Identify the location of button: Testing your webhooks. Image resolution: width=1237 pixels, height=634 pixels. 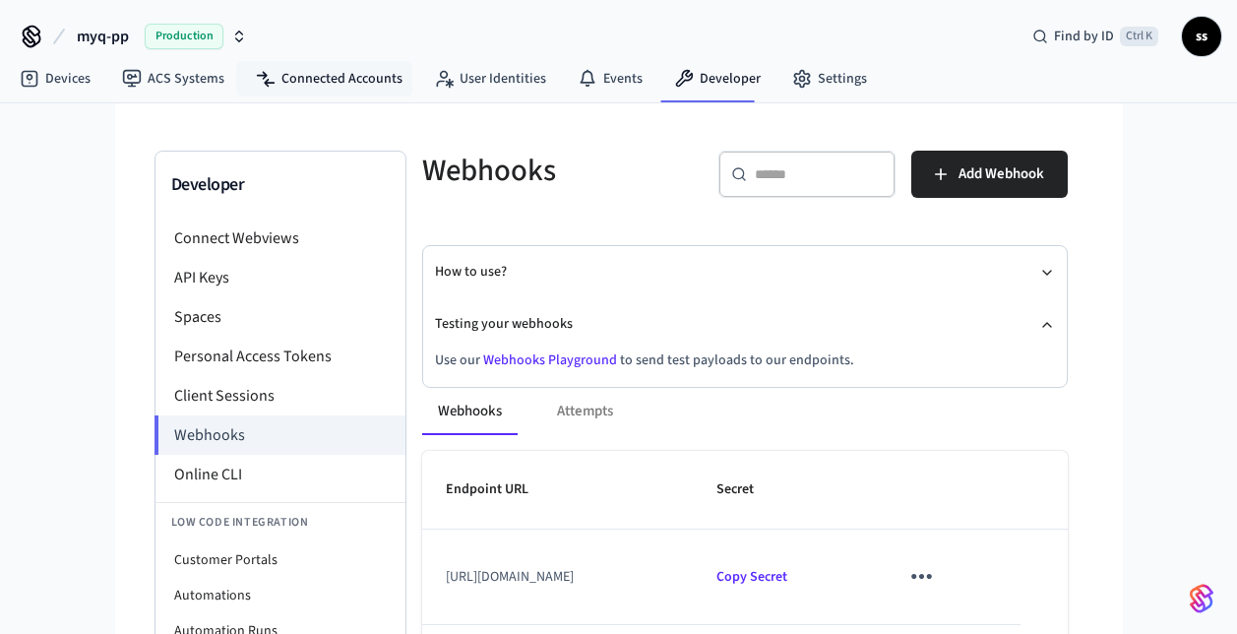
(745, 324).